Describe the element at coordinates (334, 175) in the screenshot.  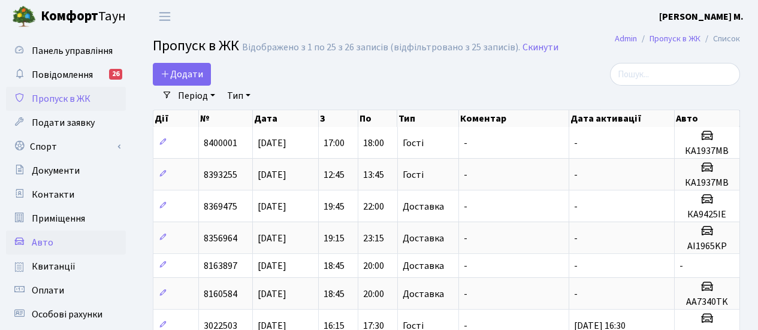
I see `span: 12:45` at that location.